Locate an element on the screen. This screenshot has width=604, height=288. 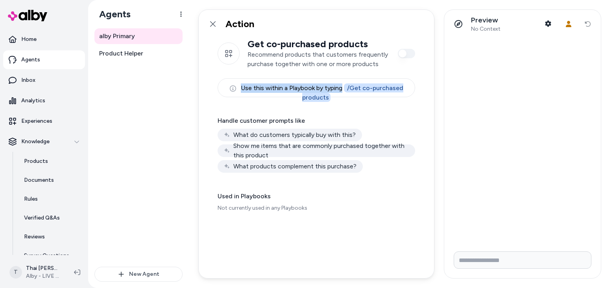
h1: Action is located at coordinates (240, 24).